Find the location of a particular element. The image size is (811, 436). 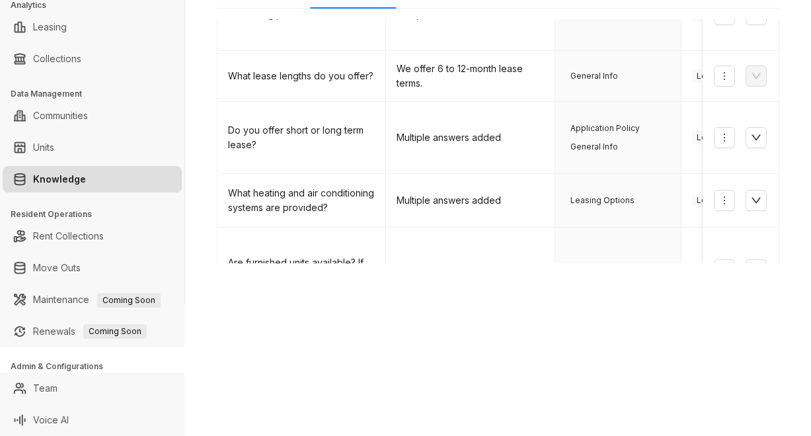

li: Move Outs is located at coordinates (92, 268).